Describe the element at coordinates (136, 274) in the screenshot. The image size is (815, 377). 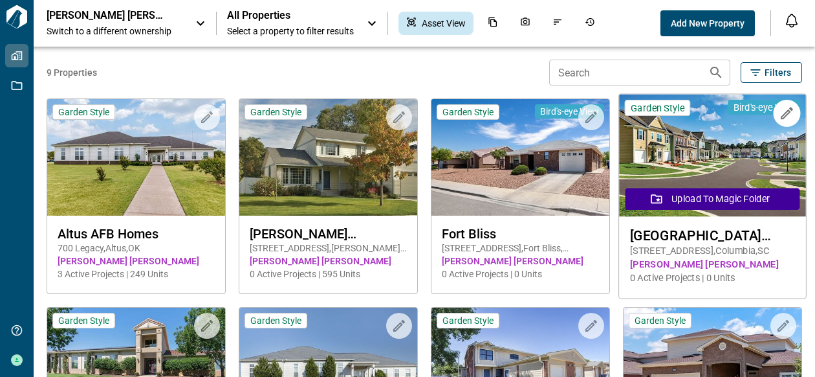
I see `span: 3 Active Projects | 249 Units` at that location.